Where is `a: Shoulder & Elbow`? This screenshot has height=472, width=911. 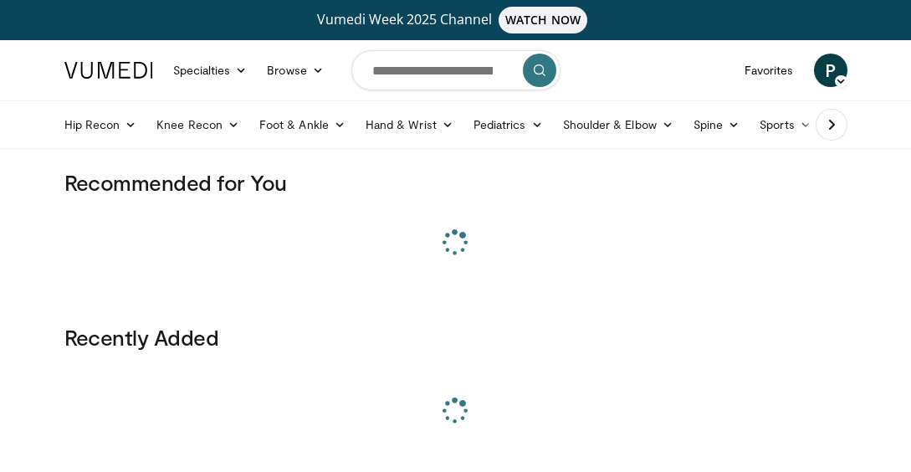
a: Shoulder & Elbow is located at coordinates (618, 125).